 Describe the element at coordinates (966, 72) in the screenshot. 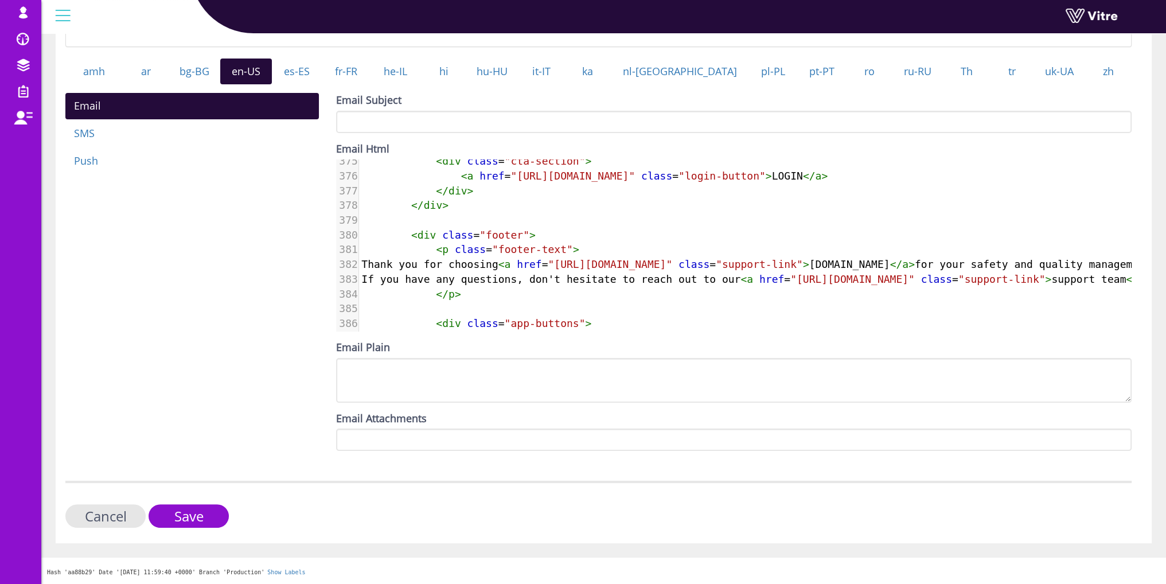

I see `a: Th` at that location.